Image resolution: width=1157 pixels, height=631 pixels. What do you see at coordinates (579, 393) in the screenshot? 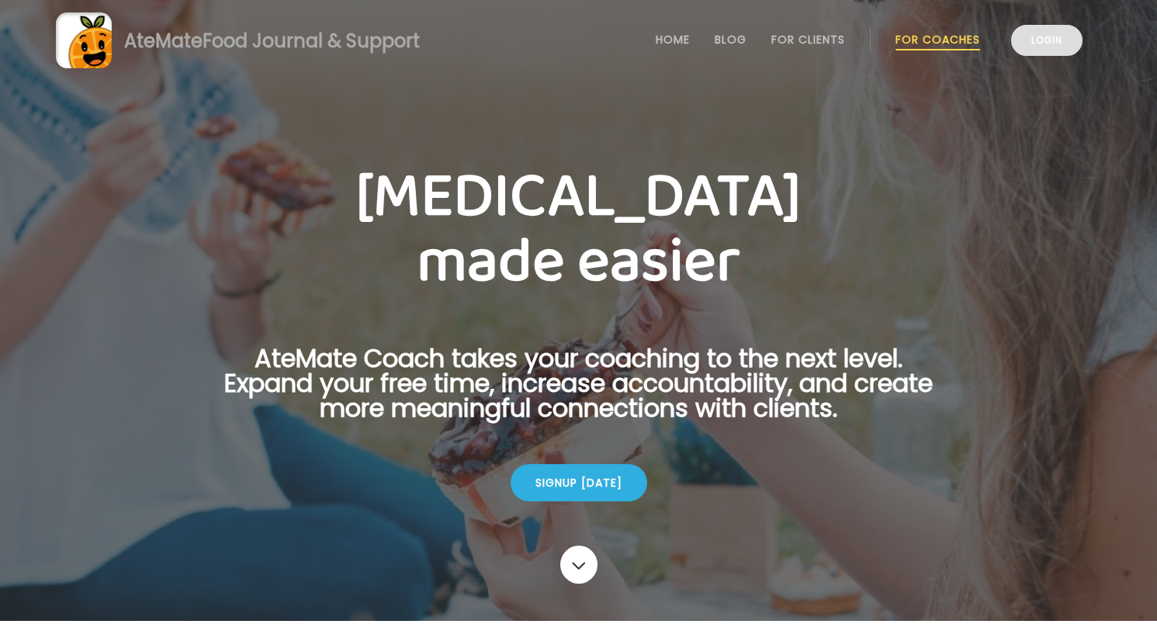
I see `p: AteMate Coach takes your coaching to the next level. Expand your free time, increase accountabili...` at bounding box center [579, 393].